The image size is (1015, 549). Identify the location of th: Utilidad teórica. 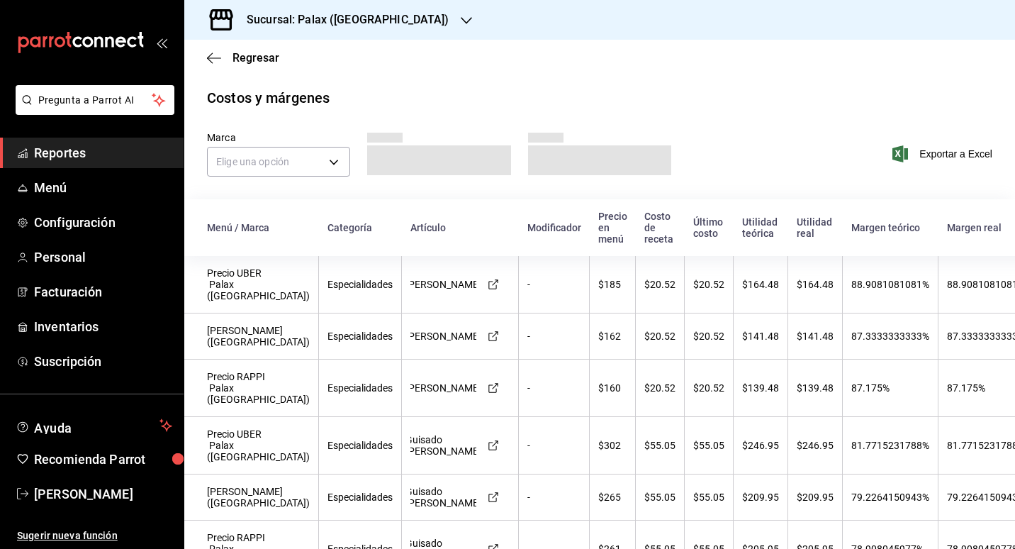
(761, 228).